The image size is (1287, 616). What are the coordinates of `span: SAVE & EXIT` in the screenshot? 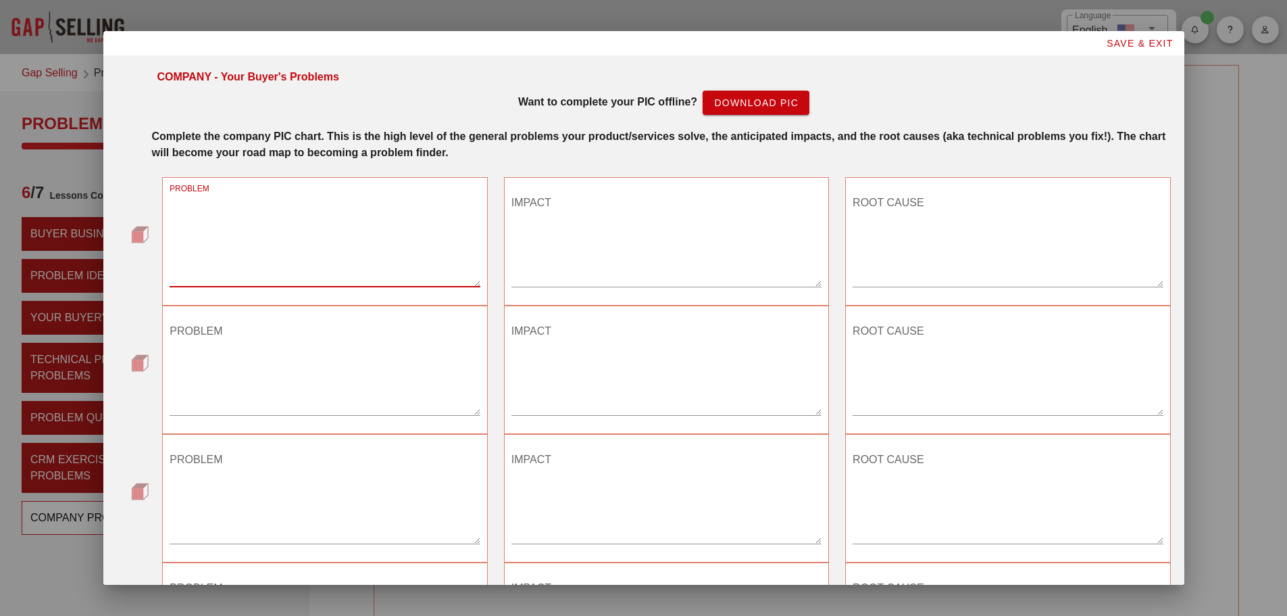 It's located at (1140, 43).